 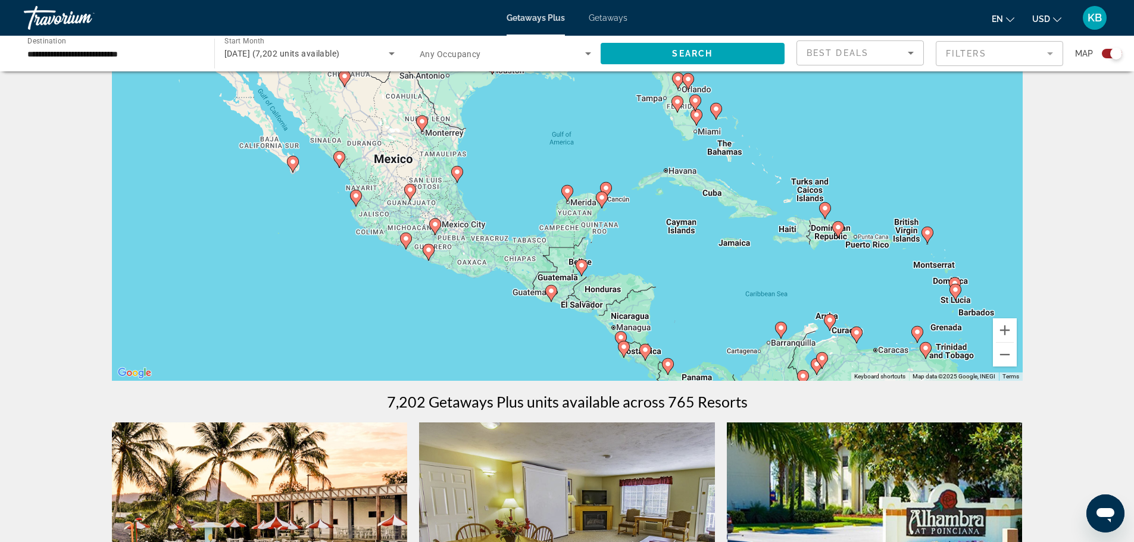 What do you see at coordinates (1094, 18) in the screenshot?
I see `span: KB` at bounding box center [1094, 18].